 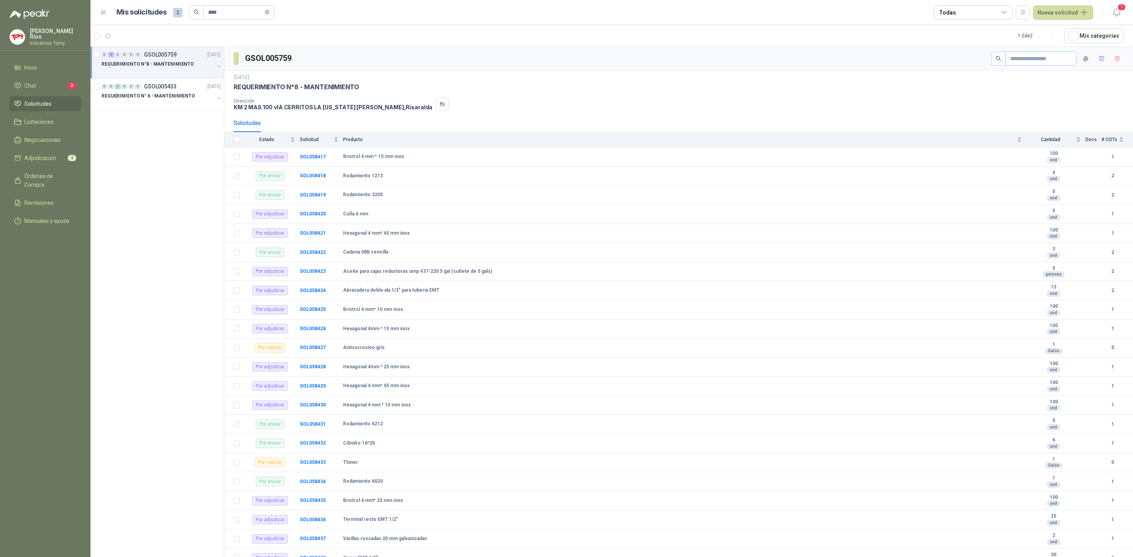 I want to click on b: SOL058436, so click(x=313, y=520).